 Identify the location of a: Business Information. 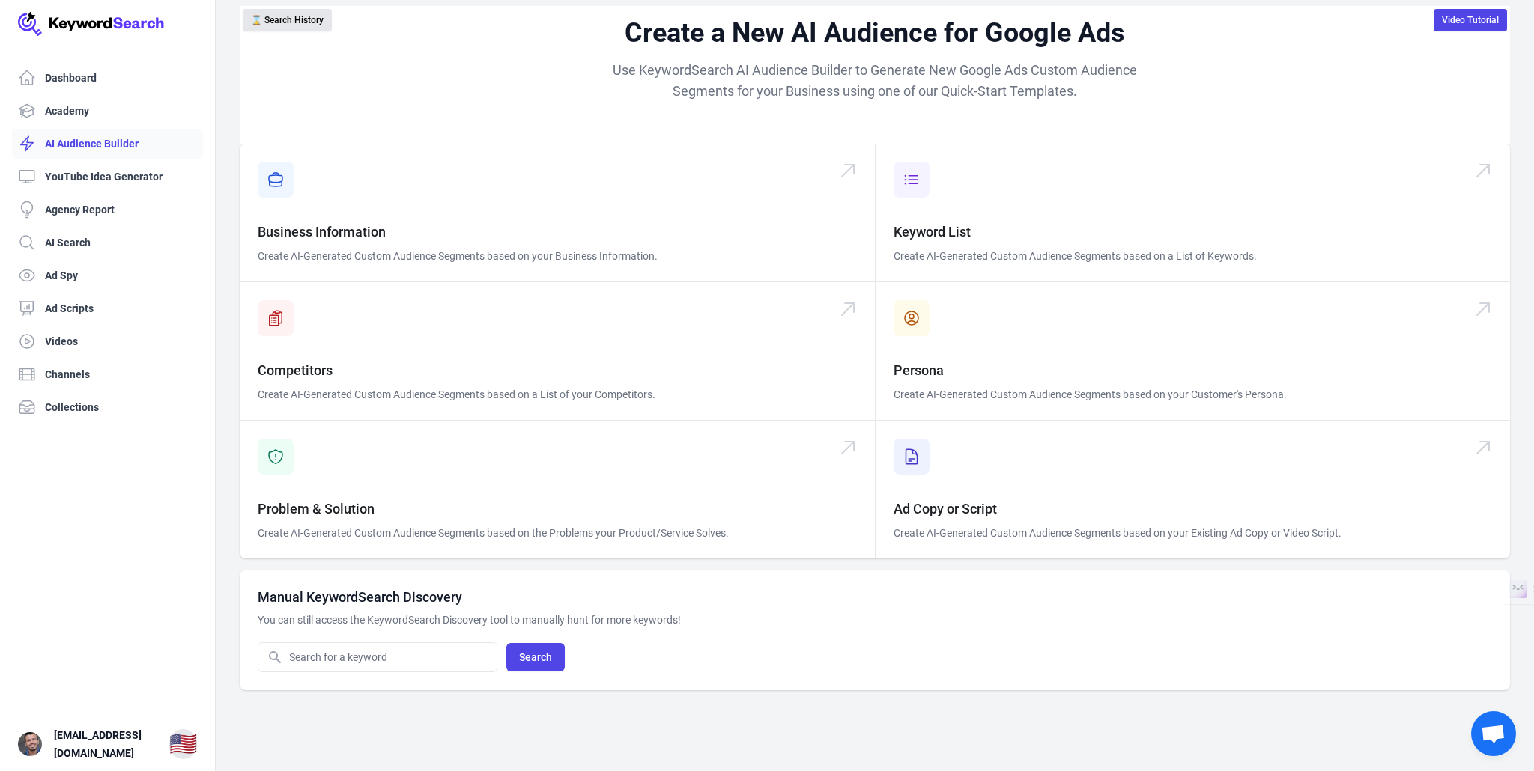
(321, 231).